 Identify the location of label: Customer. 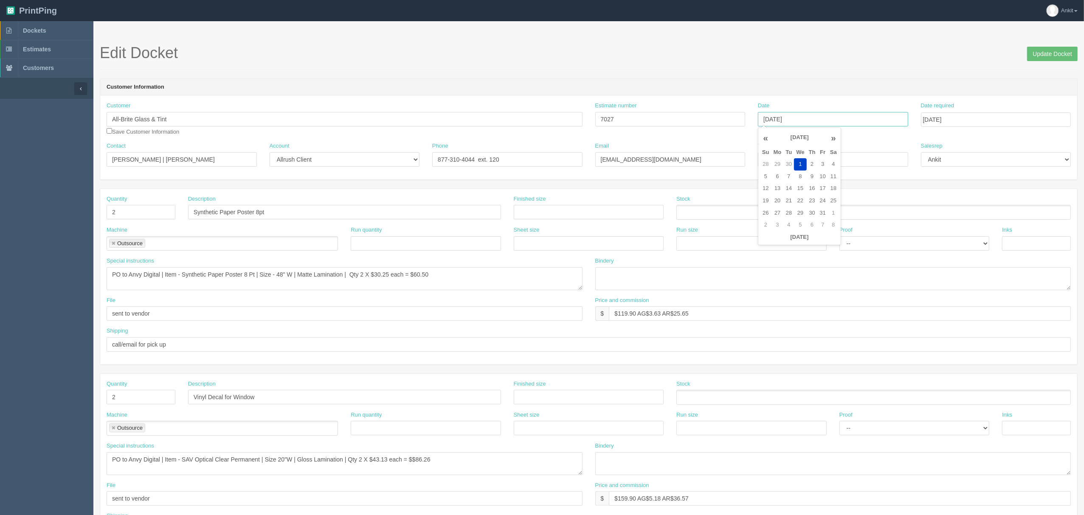
(118, 106).